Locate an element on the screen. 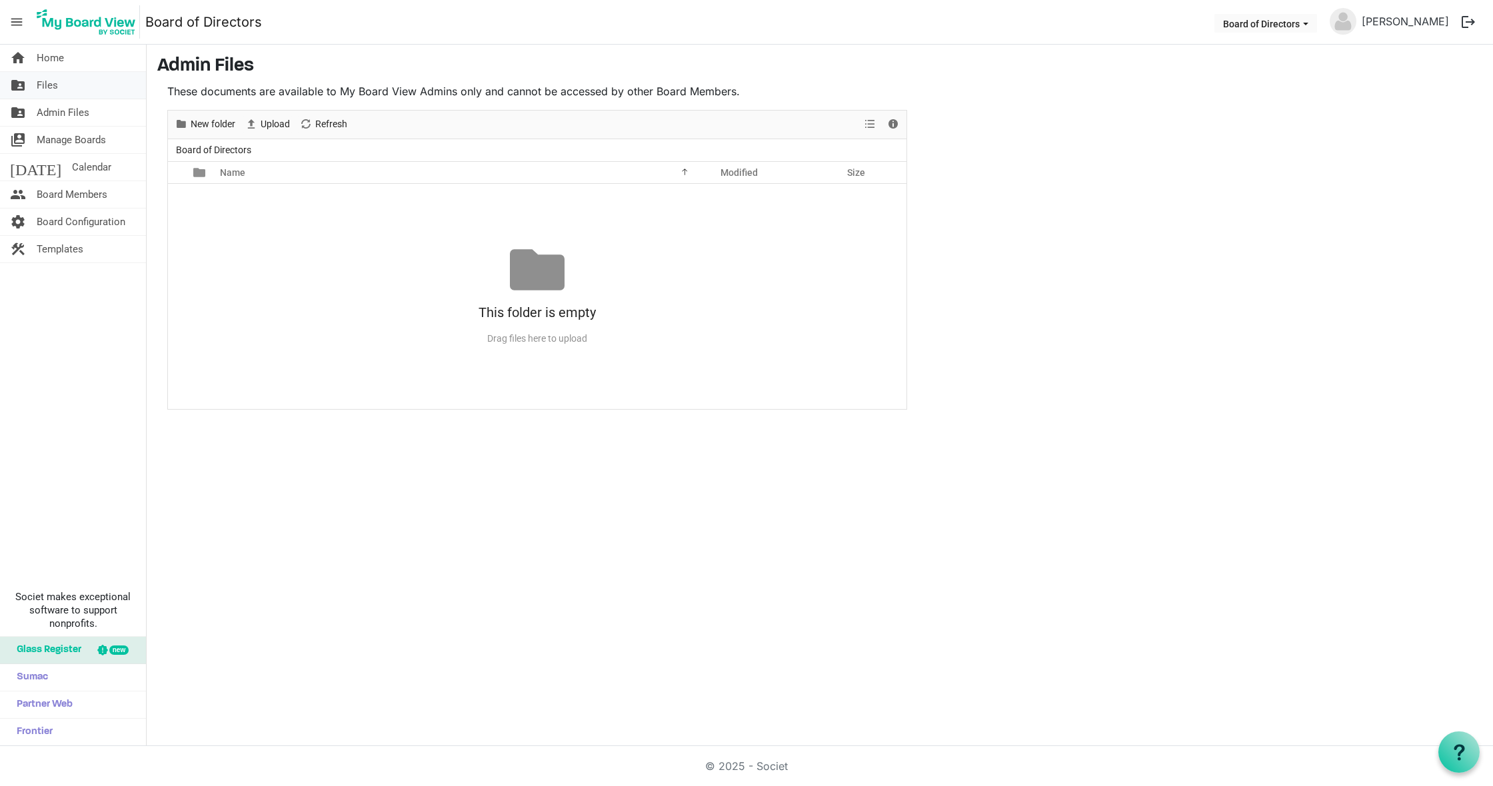 This screenshot has width=1493, height=786. span: Manage Boards is located at coordinates (71, 140).